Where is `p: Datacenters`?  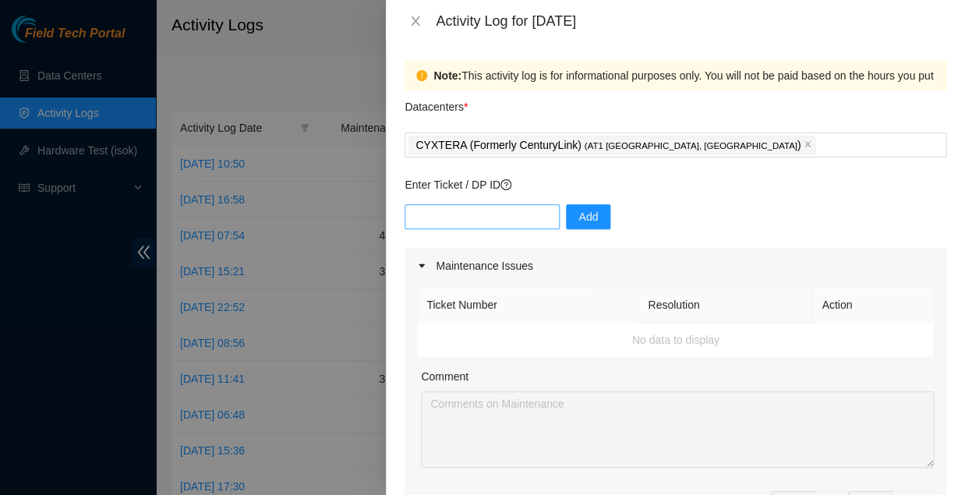 p: Datacenters is located at coordinates (436, 103).